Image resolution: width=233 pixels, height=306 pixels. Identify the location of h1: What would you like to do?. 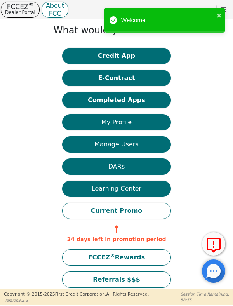
(117, 30).